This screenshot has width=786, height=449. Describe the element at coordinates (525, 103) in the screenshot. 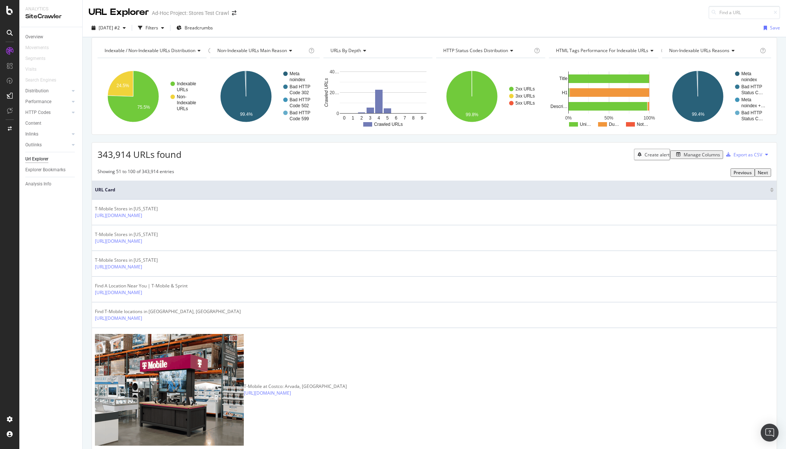

I see `text: 5xx URLs` at that location.